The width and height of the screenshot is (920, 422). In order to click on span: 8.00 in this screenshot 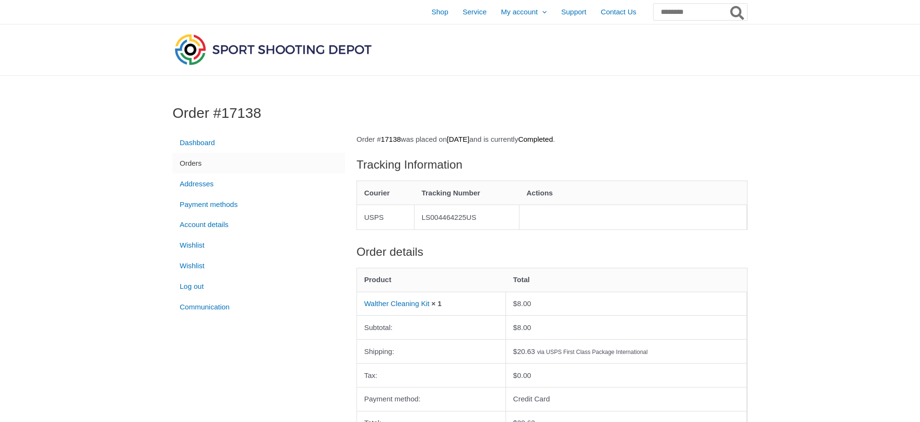, I will do `click(522, 327)`.